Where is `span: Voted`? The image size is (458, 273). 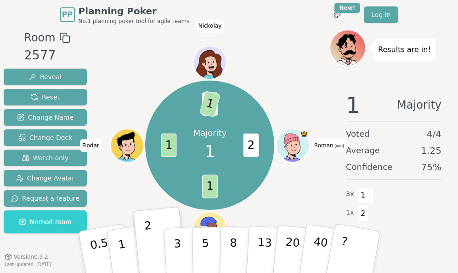
span: Voted is located at coordinates (358, 134).